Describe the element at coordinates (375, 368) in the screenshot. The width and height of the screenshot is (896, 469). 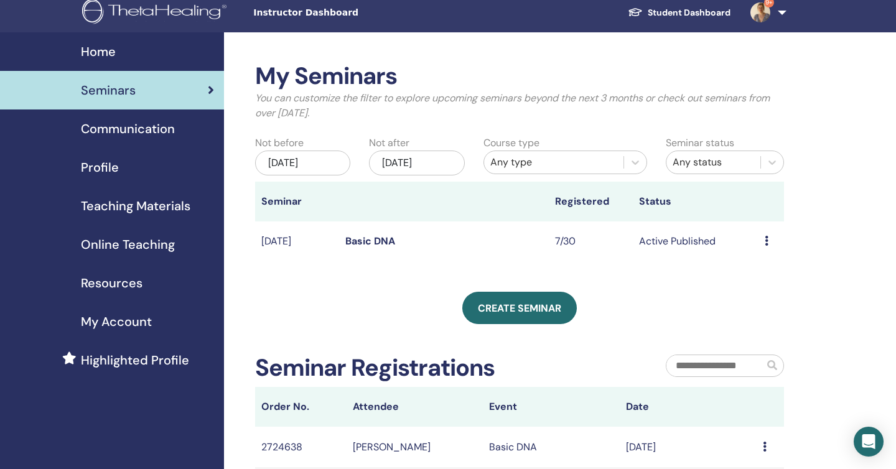
I see `h2: Seminar Registrations` at that location.